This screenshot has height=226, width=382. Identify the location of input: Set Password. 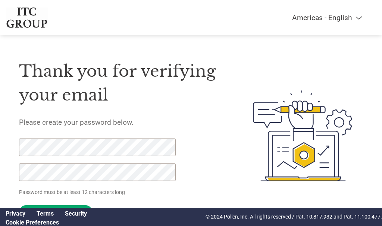
(56, 213).